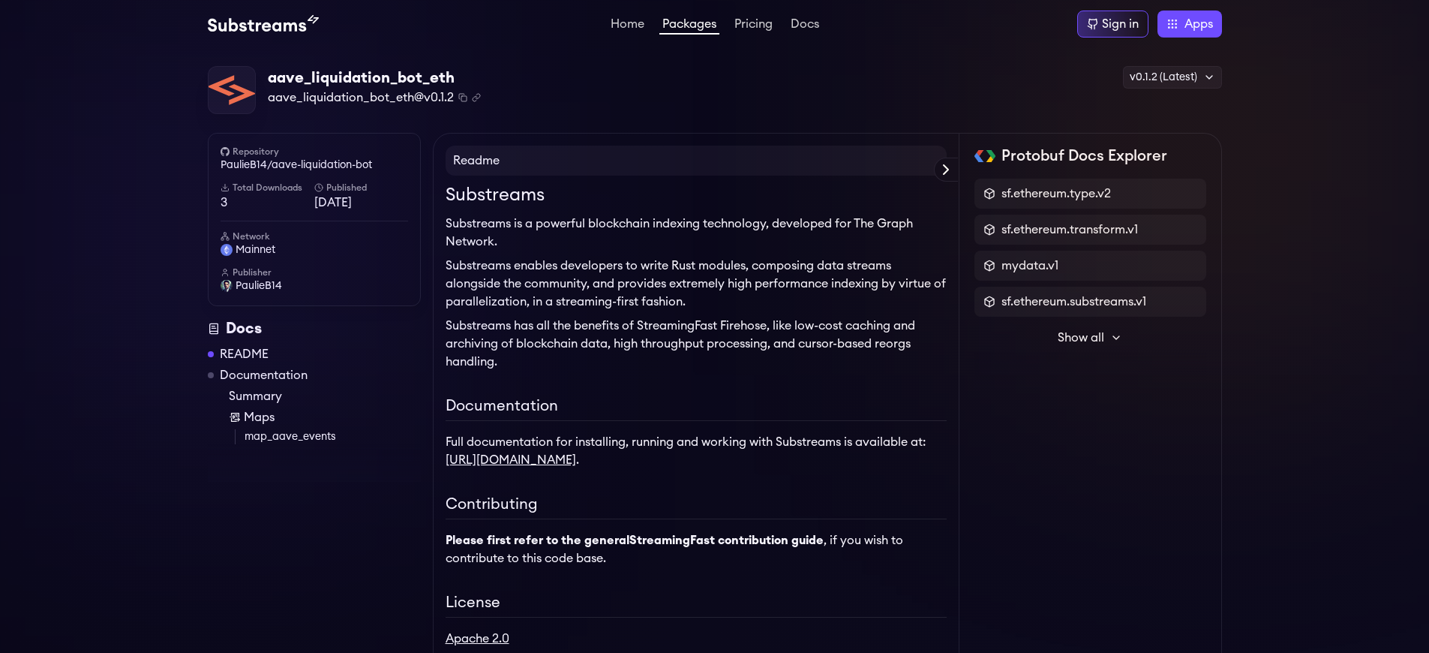 The width and height of the screenshot is (1429, 653). I want to click on a: Apache 2.0, so click(477, 639).